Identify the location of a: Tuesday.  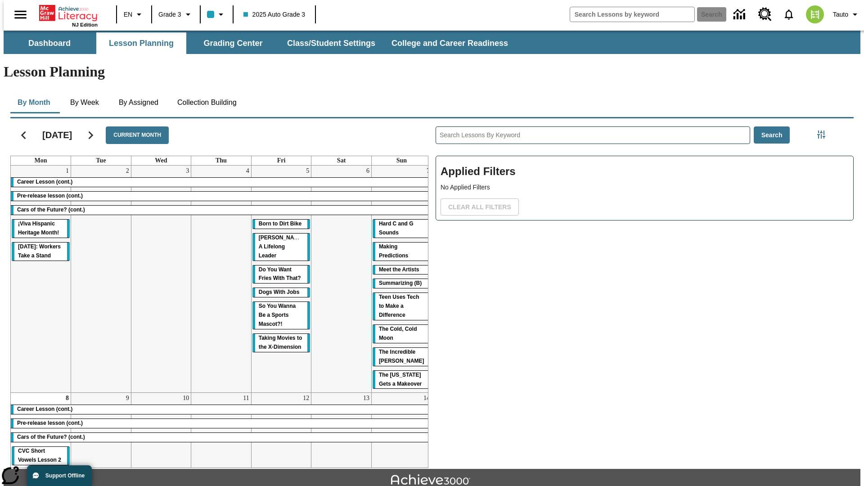
(101, 161).